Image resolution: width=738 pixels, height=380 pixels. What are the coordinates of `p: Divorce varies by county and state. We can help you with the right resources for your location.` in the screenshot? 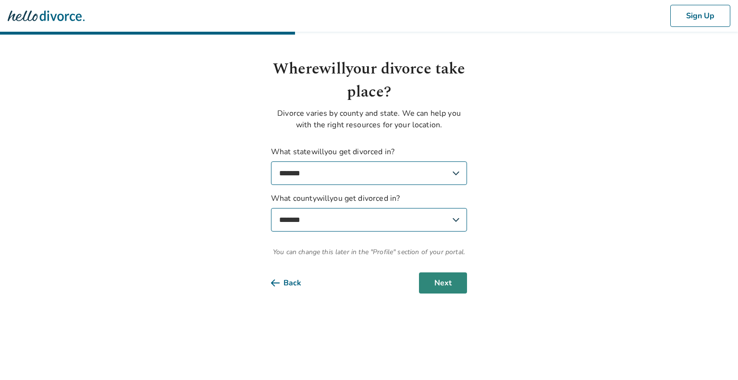 It's located at (369, 119).